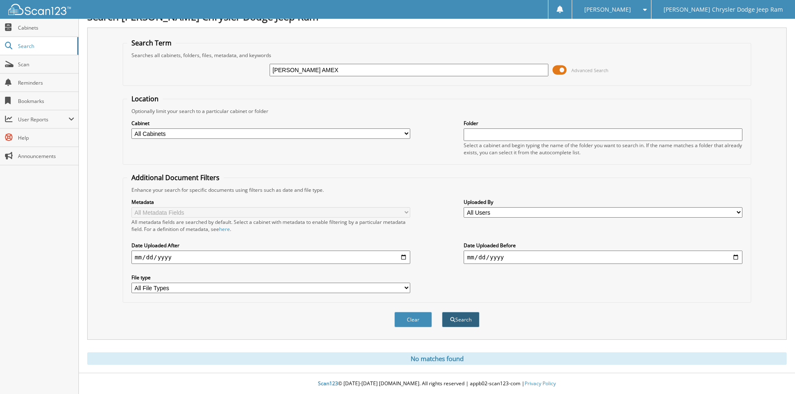  Describe the element at coordinates (175, 178) in the screenshot. I see `legend: Additional Document Filters` at that location.